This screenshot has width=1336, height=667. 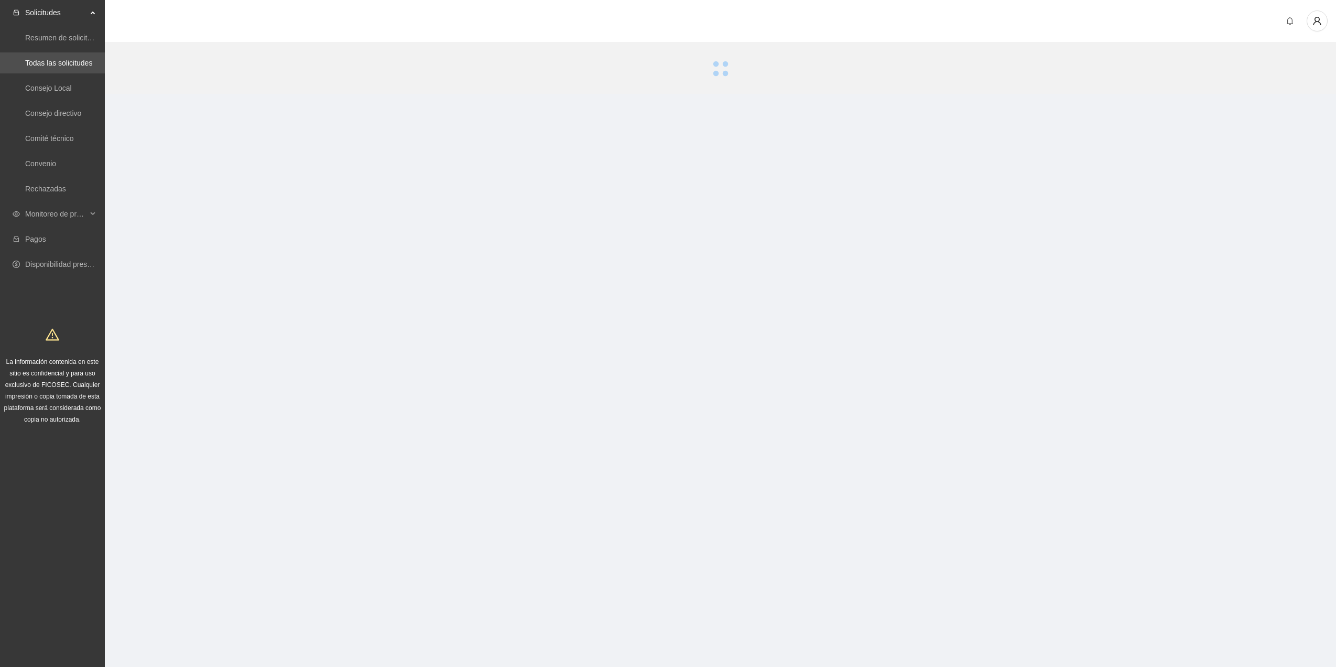 What do you see at coordinates (48, 88) in the screenshot?
I see `a: Consejo Local` at bounding box center [48, 88].